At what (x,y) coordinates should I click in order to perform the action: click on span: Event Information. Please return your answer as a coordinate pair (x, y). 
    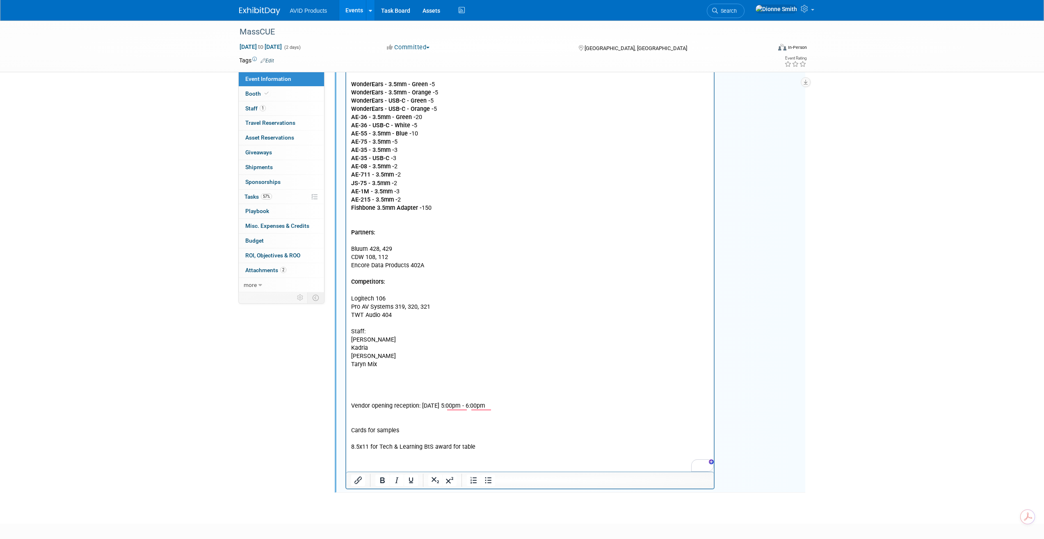
    Looking at the image, I should click on (268, 79).